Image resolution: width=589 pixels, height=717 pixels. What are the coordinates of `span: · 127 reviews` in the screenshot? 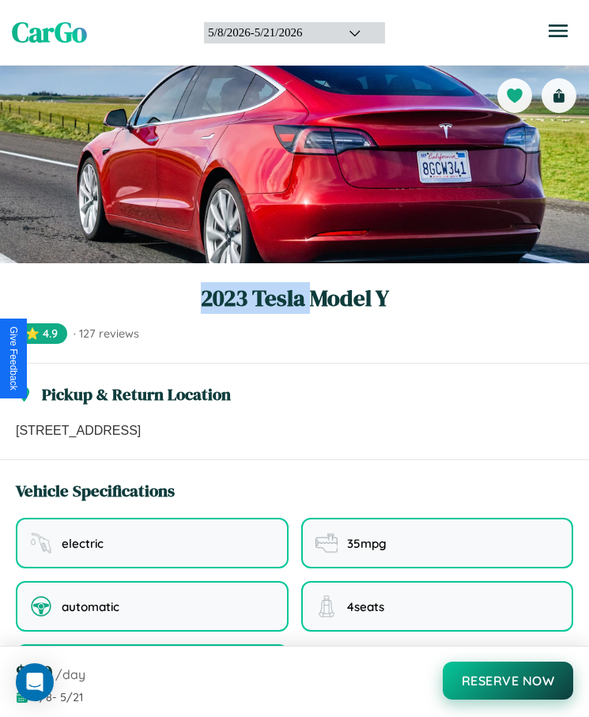 It's located at (106, 334).